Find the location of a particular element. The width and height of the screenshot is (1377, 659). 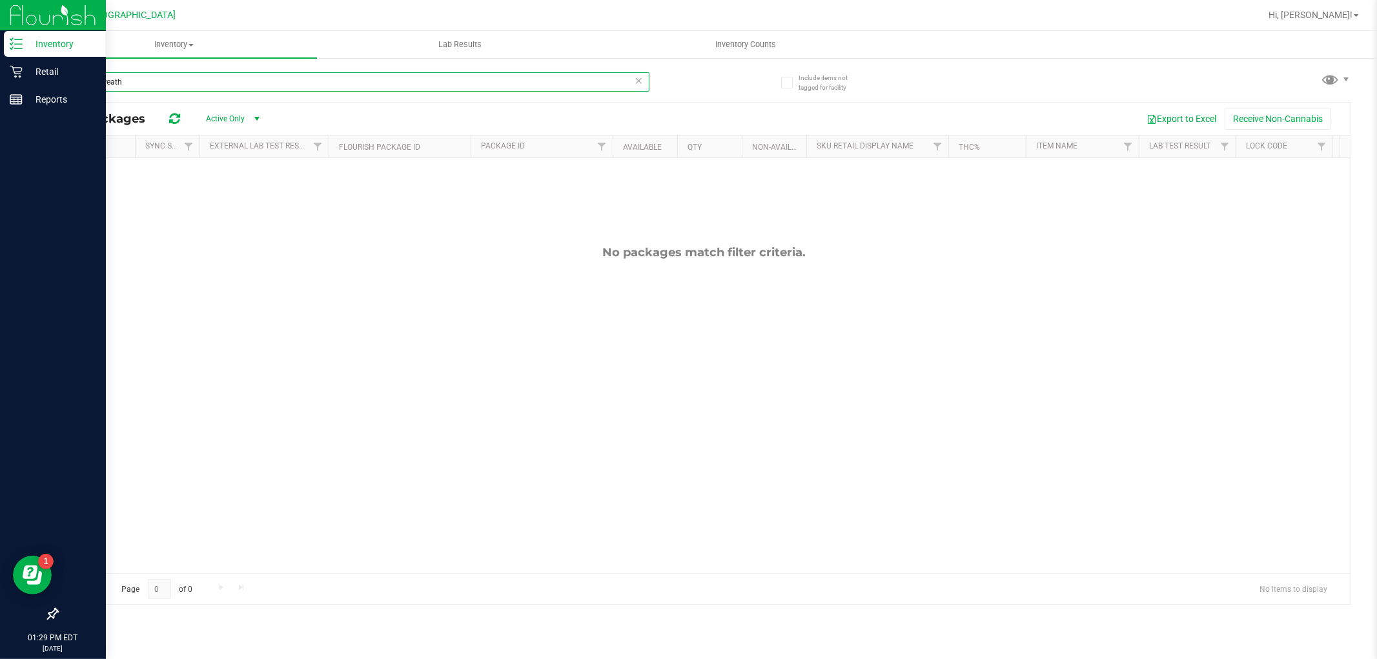

a: THC% is located at coordinates (969, 147).